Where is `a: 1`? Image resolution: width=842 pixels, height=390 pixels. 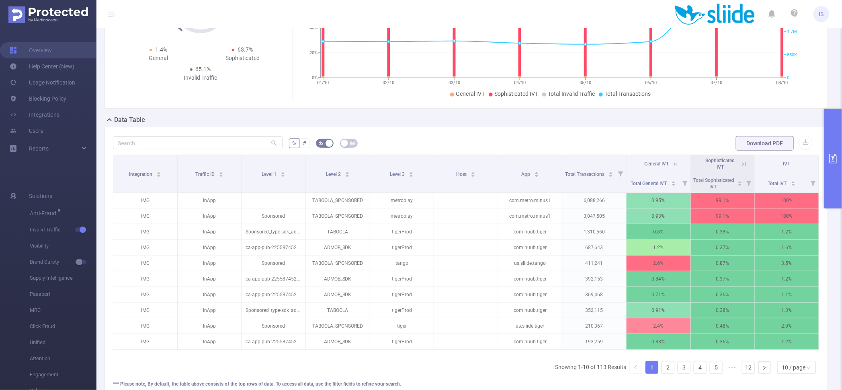
a: 1 is located at coordinates (652, 367).